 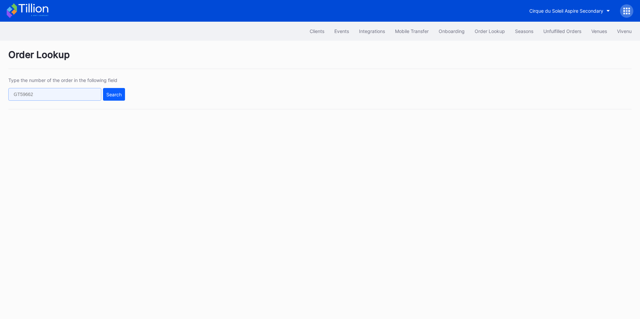 I want to click on div: Integrations, so click(x=372, y=31).